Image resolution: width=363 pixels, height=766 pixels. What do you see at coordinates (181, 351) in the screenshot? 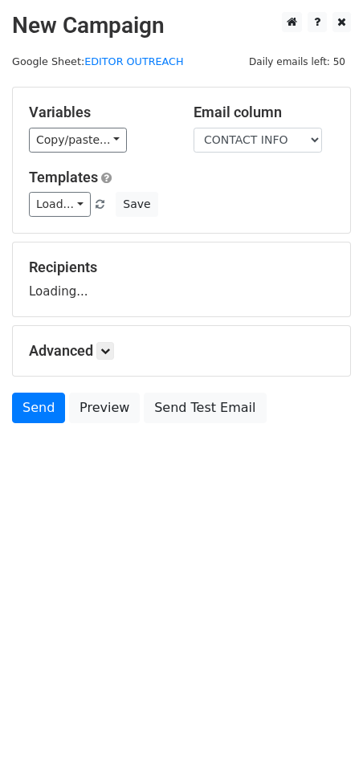
I see `h5: Advanced` at bounding box center [181, 351].